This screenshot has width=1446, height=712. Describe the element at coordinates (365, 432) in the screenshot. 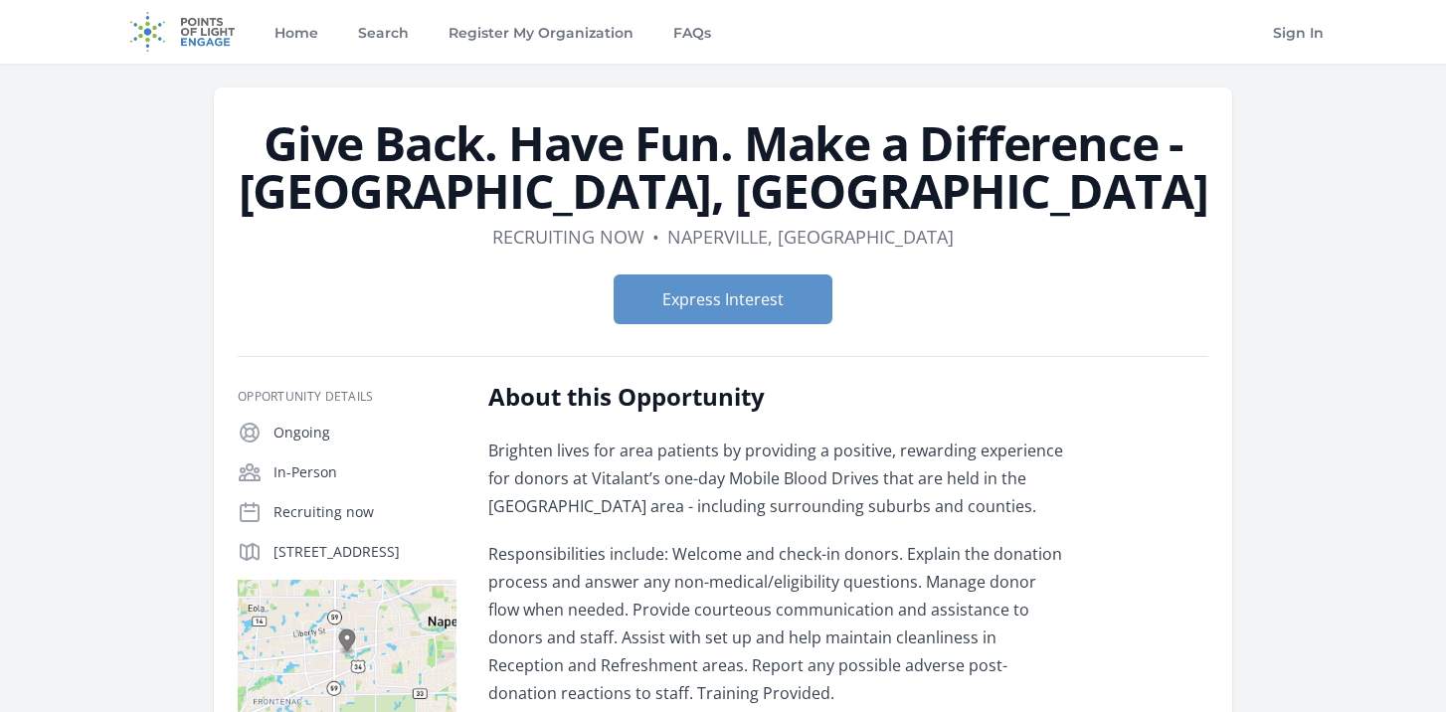

I see `p: Ongoing` at that location.